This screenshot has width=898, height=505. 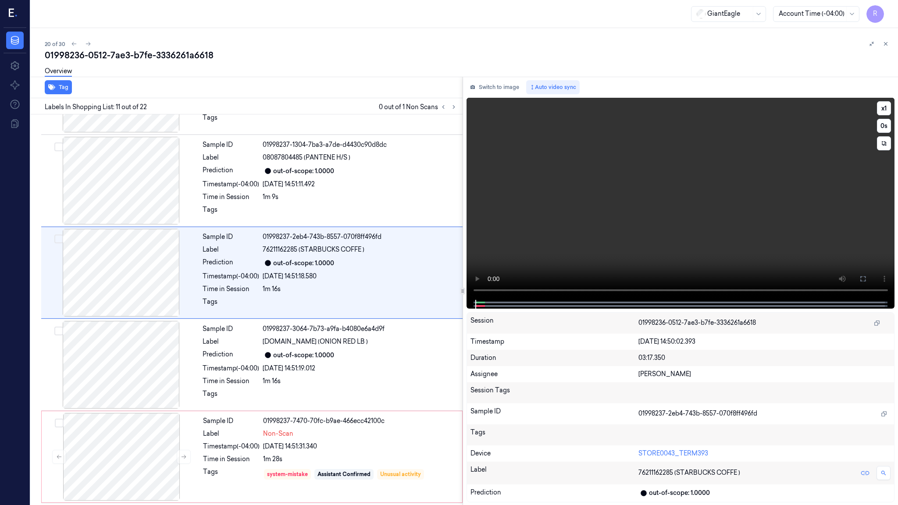 I want to click on div: Unusual activity, so click(x=400, y=474).